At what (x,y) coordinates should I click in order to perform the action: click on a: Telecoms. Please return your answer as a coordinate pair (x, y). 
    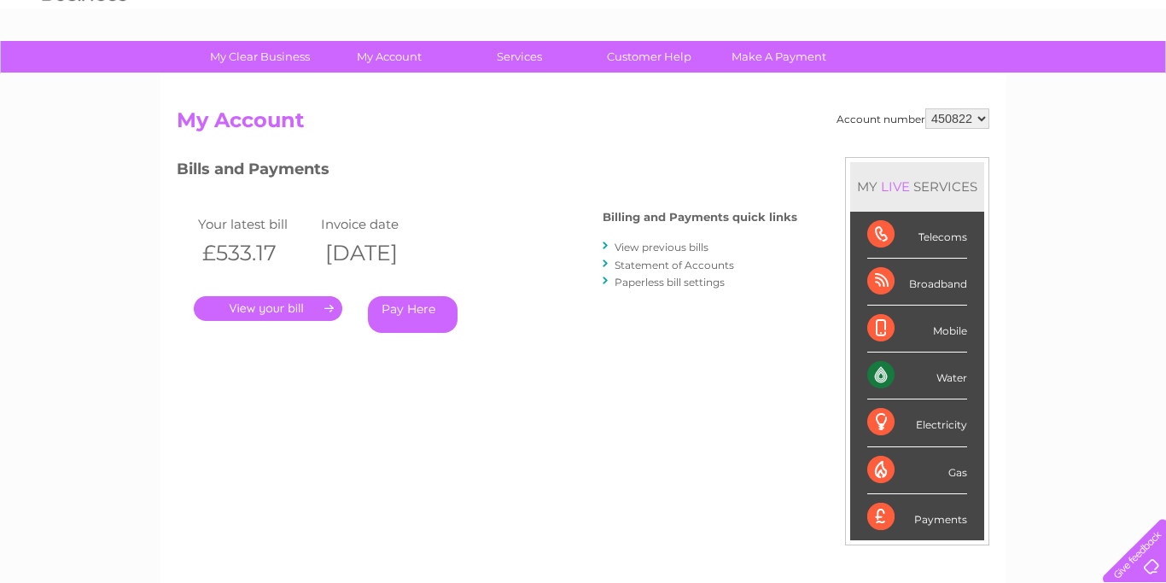
    Looking at the image, I should click on (982, 79).